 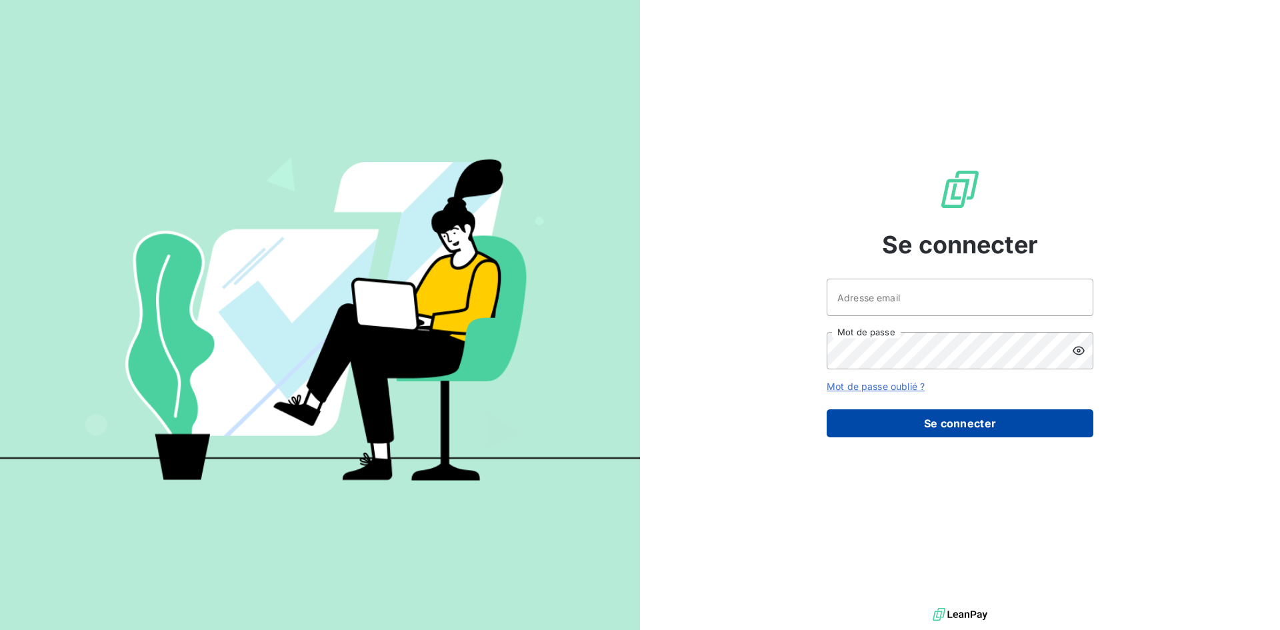 I want to click on img: logo, so click(x=960, y=614).